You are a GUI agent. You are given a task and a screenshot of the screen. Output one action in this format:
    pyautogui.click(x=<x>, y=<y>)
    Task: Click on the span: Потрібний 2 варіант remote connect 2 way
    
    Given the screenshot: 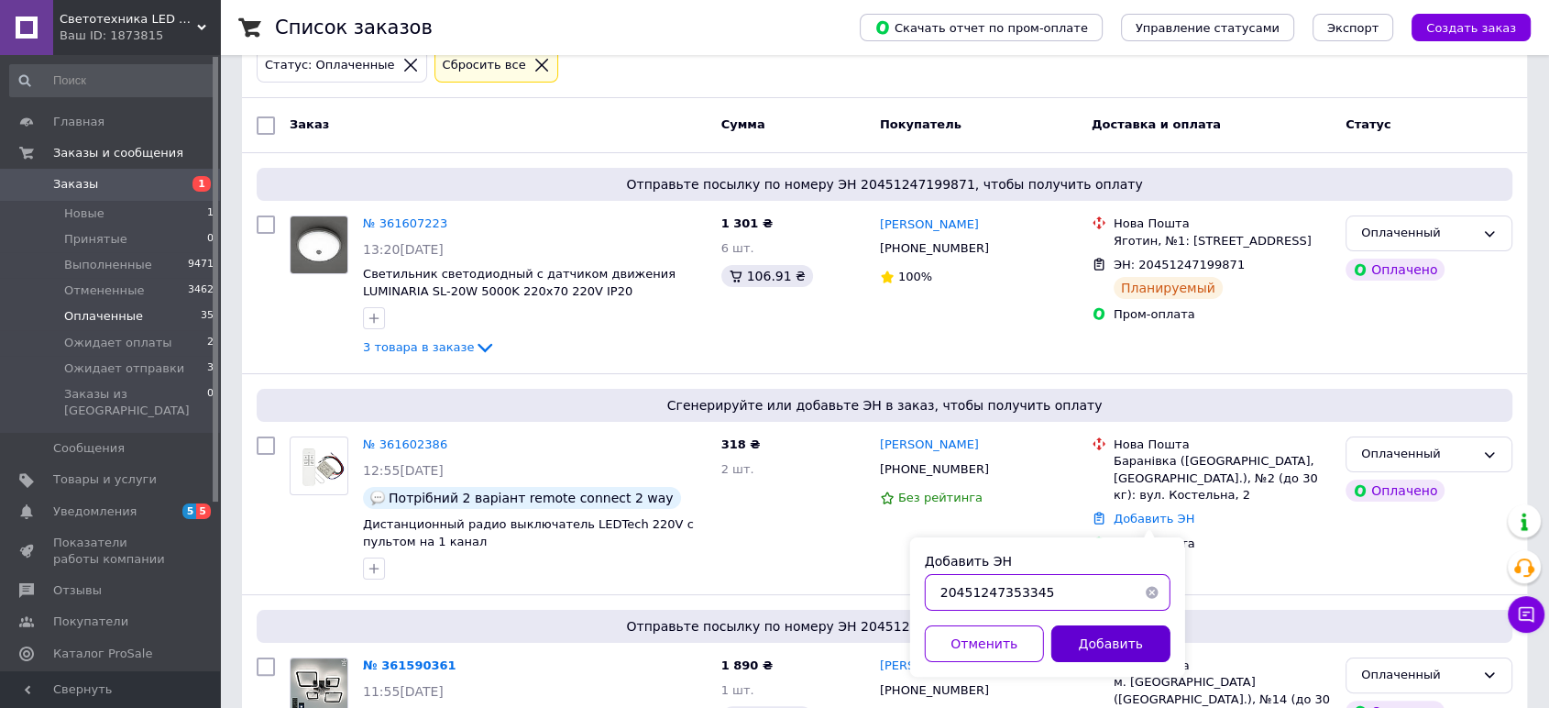 What is the action you would take?
    pyautogui.click(x=531, y=498)
    